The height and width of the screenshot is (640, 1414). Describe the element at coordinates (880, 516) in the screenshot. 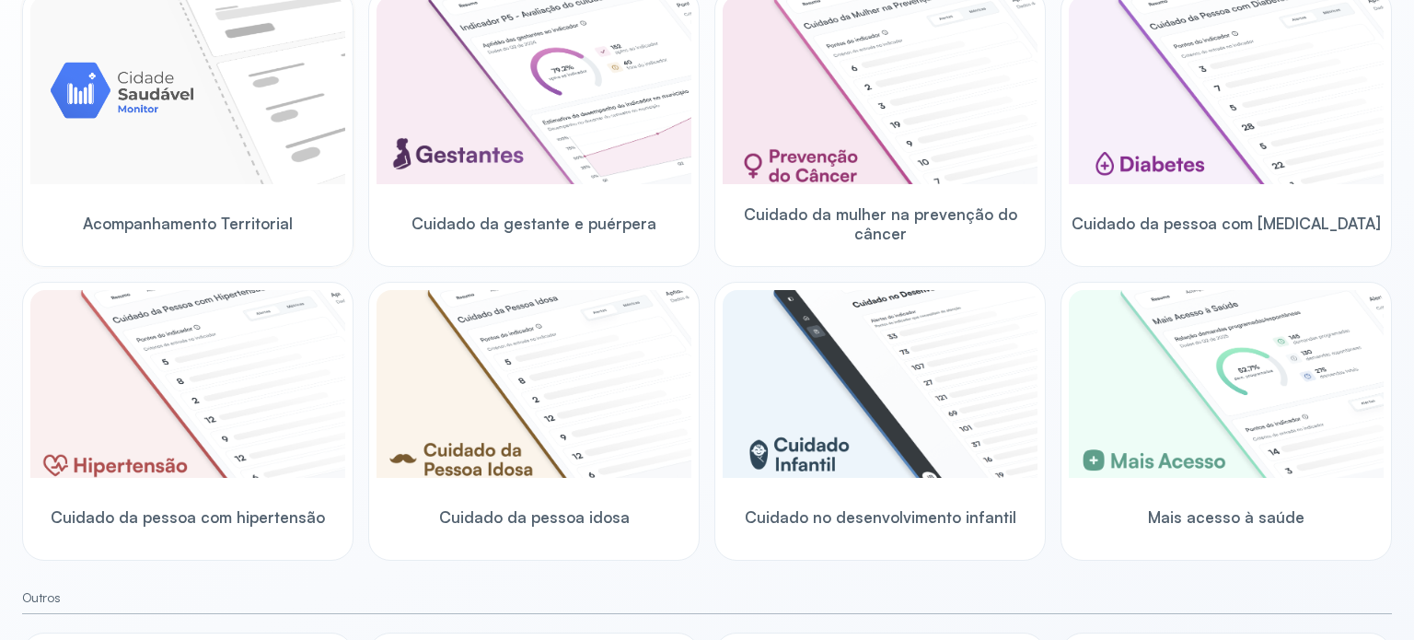

I see `span: Cuidado no desenvolvimento infantil` at that location.